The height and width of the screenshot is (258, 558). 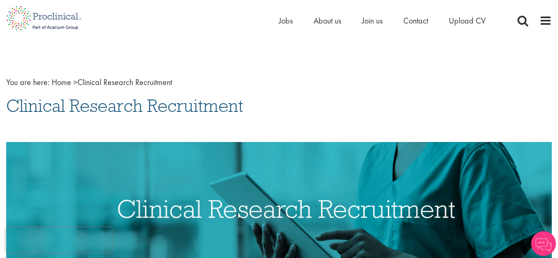 I want to click on span: Upload CV, so click(x=467, y=21).